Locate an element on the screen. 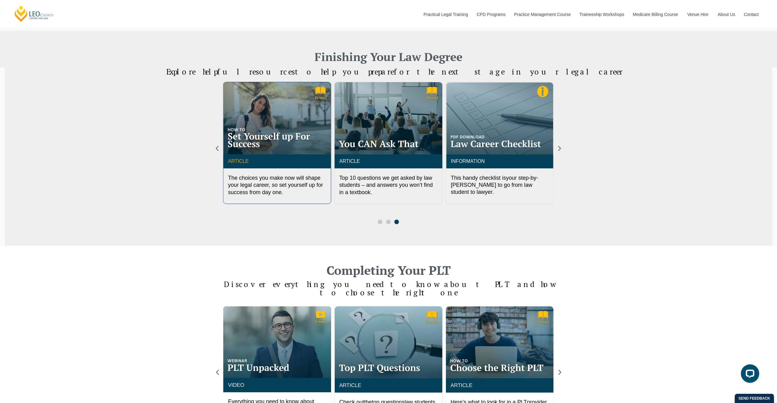 Image resolution: width=777 pixels, height=403 pixels. a: Medicare Billing Course is located at coordinates (656, 14).